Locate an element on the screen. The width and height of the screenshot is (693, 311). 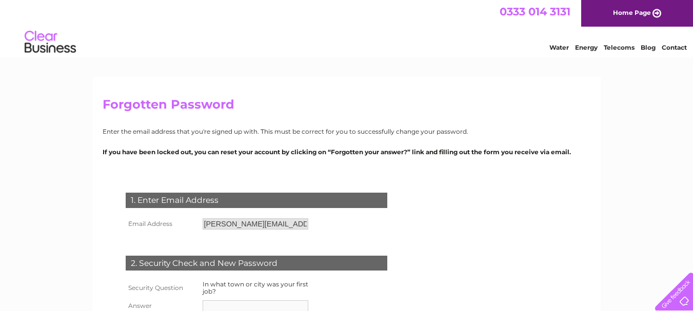
p: If you have been locked out, you can reset your account by clicking on “Forgotten your answer?” l... is located at coordinates (347, 152).